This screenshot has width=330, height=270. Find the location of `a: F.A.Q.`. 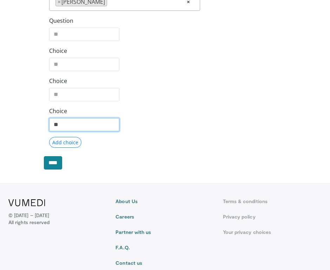

a: F.A.Q. is located at coordinates (165, 248).